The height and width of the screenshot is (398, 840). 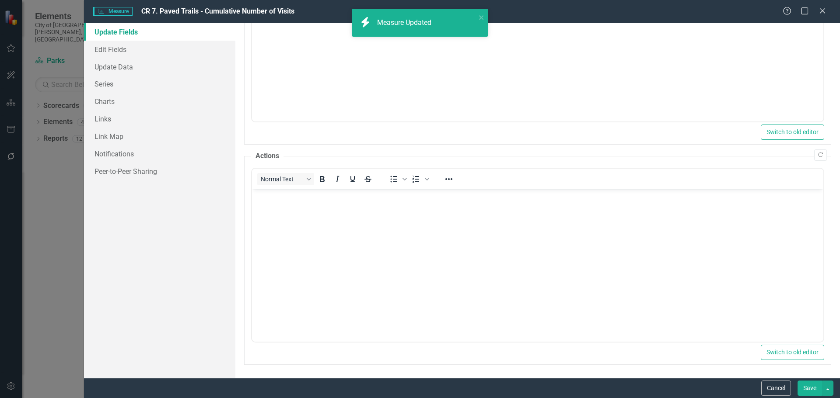 What do you see at coordinates (160, 154) in the screenshot?
I see `a: Notifications` at bounding box center [160, 154].